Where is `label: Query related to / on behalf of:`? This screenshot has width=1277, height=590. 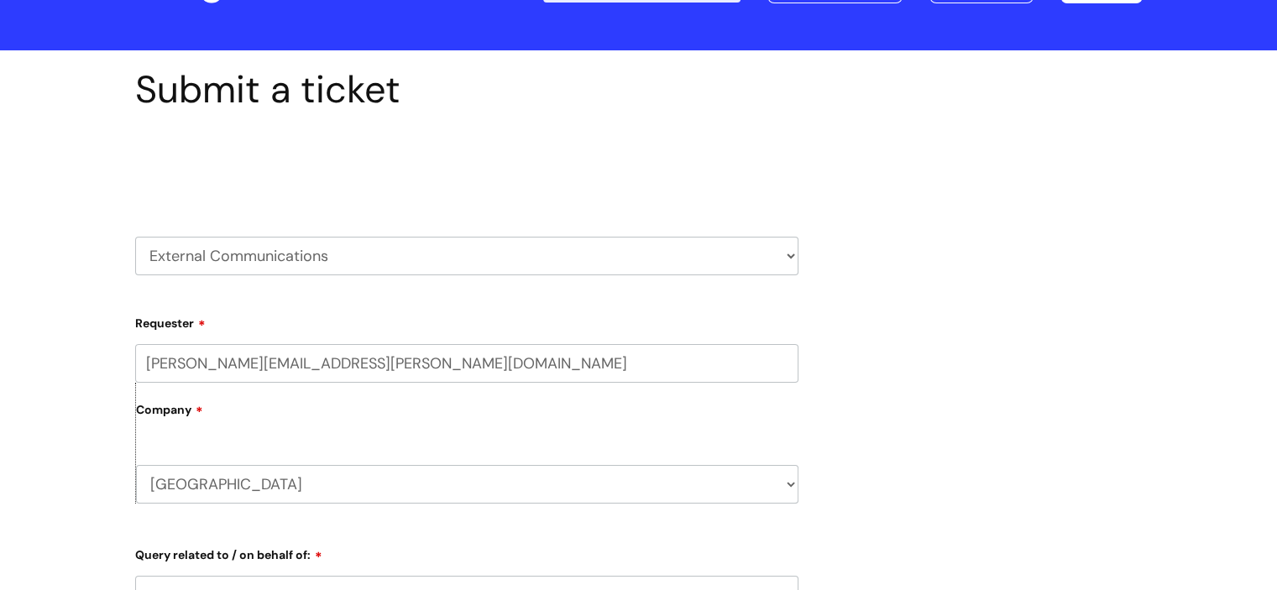 label: Query related to / on behalf of: is located at coordinates (467, 553).